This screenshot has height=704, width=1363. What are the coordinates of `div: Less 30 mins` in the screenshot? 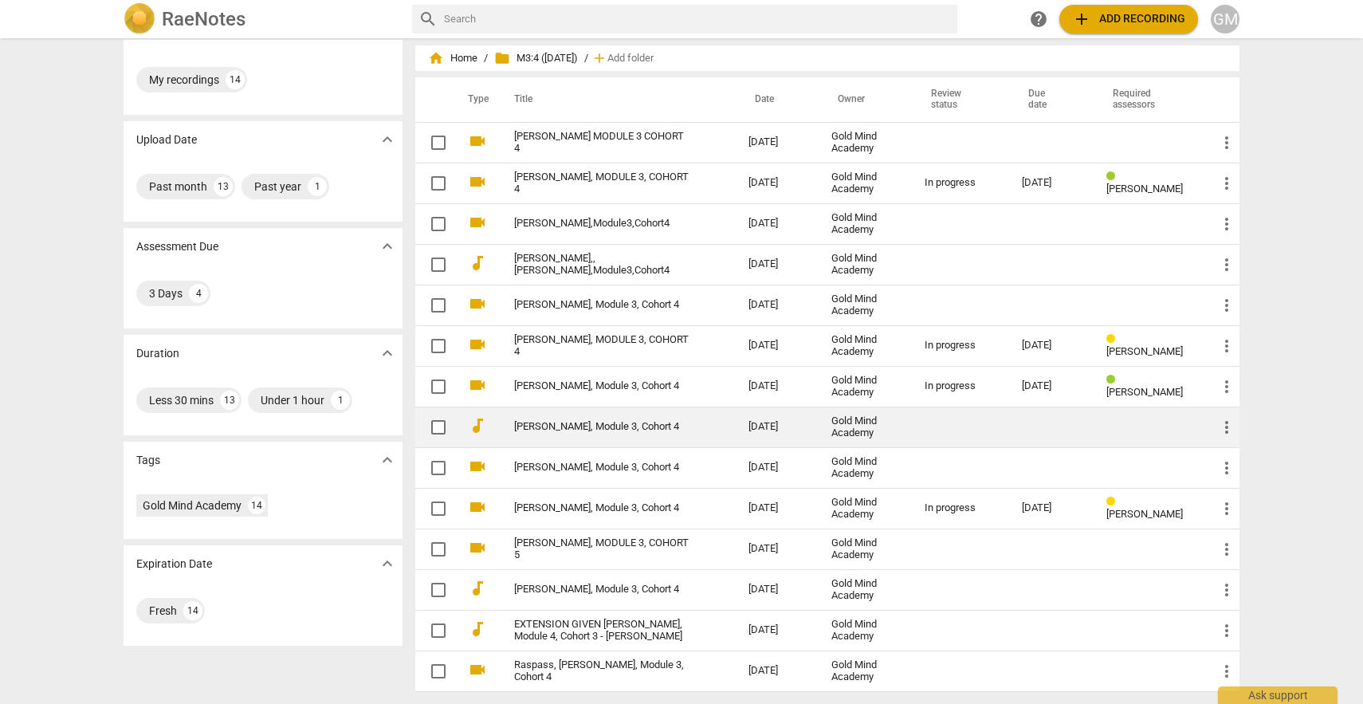 It's located at (181, 400).